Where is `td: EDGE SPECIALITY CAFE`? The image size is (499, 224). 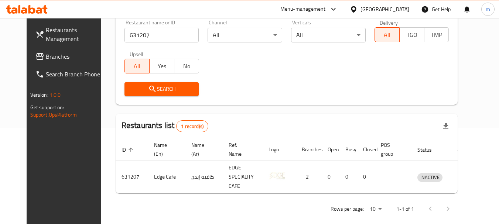
td: EDGE SPECIALITY CAFE is located at coordinates (243, 177).